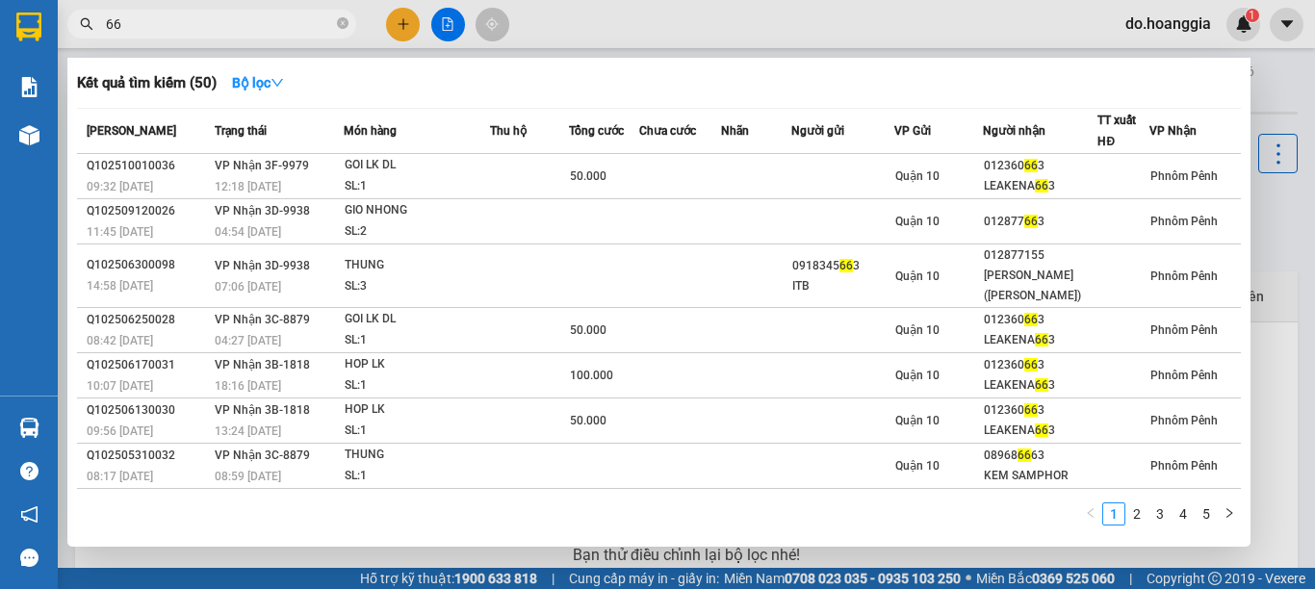 The width and height of the screenshot is (1315, 589). I want to click on li: 3, so click(1160, 514).